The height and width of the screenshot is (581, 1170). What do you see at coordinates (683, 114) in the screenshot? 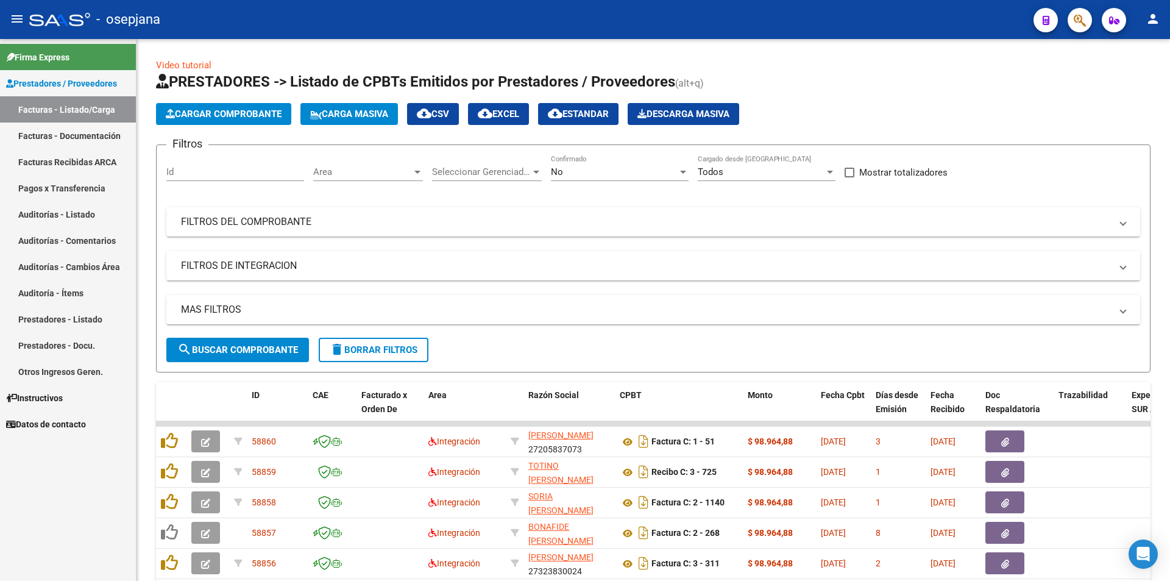
I see `app-download-masive: Descarga masiva de comprobantes (adjuntos)` at bounding box center [683, 114].